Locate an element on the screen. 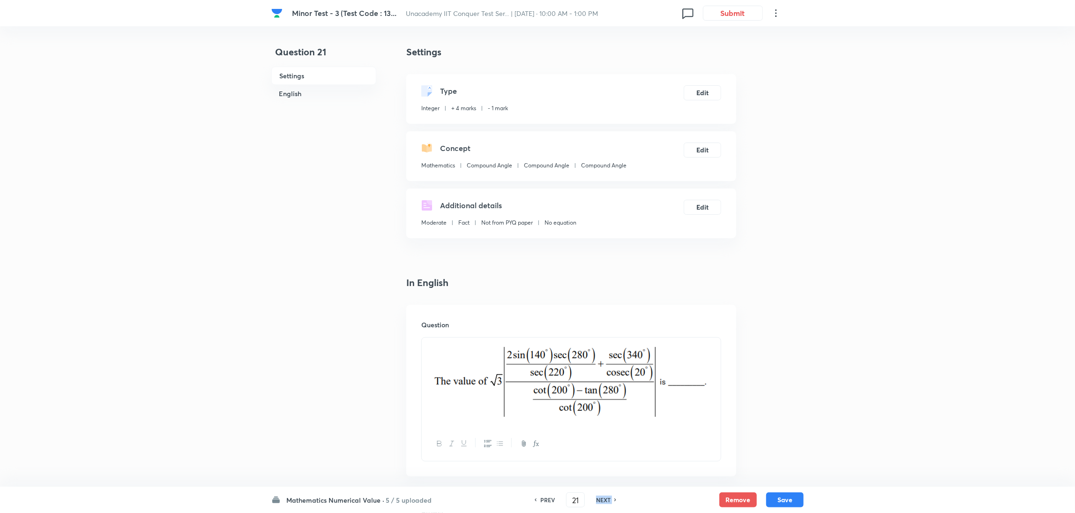 The width and height of the screenshot is (1075, 513). h6: Question is located at coordinates (571, 324).